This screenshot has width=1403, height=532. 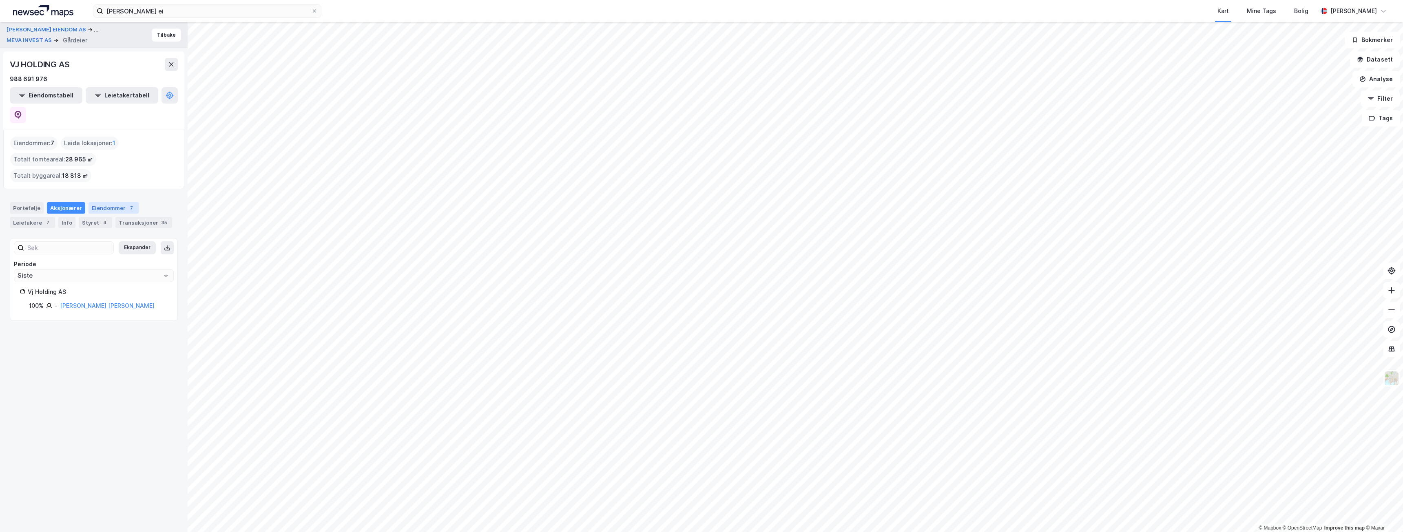 What do you see at coordinates (29, 79) in the screenshot?
I see `div: 988 691 976` at bounding box center [29, 79].